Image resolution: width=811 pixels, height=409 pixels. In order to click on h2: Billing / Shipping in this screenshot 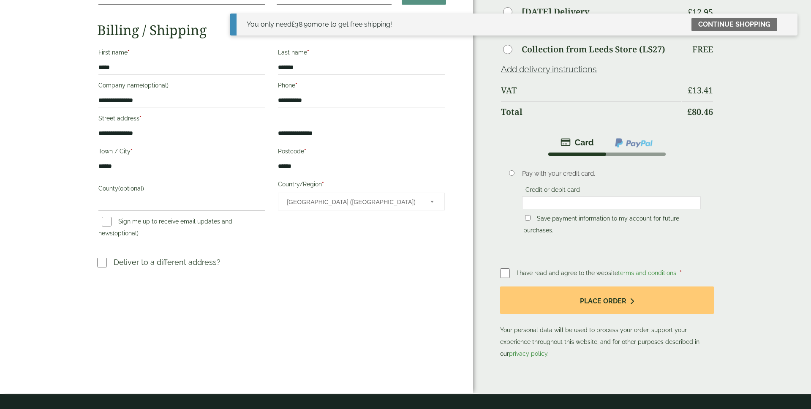, I will do `click(271, 30)`.